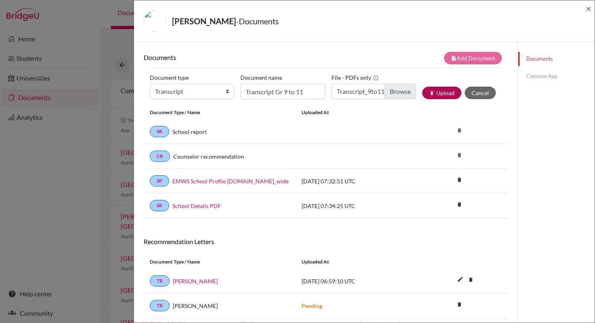 This screenshot has width=595, height=323. Describe the element at coordinates (169, 77) in the screenshot. I see `label: Document type` at that location.